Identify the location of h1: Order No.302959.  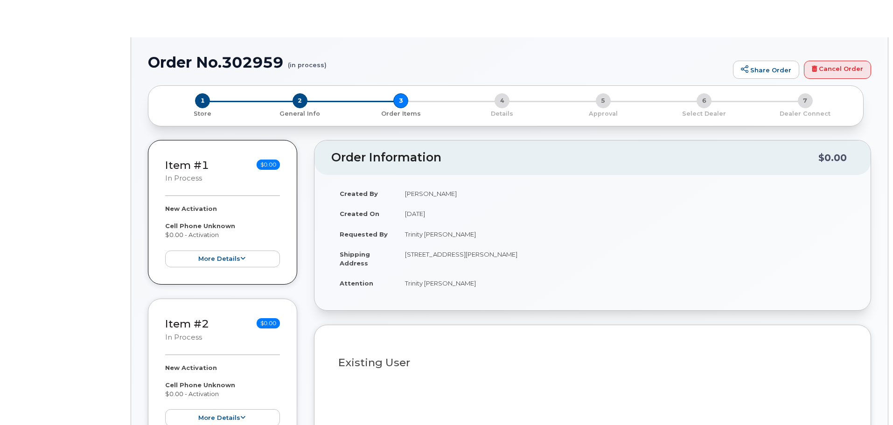
(438, 62).